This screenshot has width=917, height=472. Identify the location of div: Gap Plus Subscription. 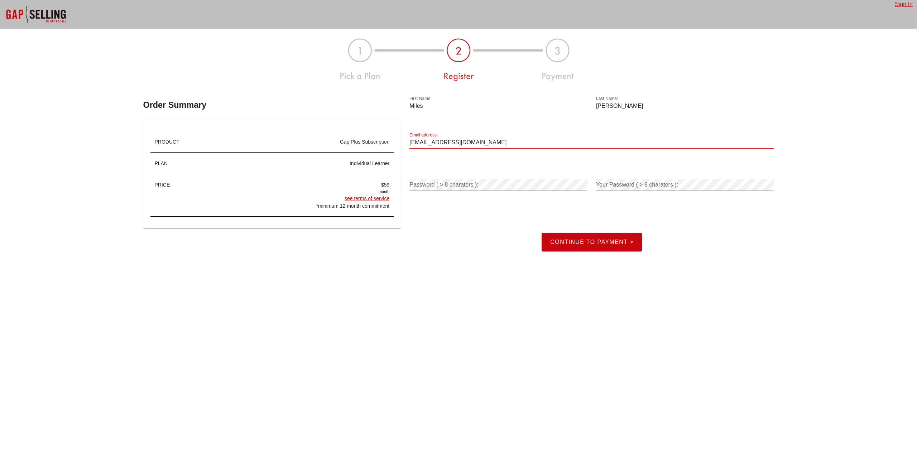
(302, 142).